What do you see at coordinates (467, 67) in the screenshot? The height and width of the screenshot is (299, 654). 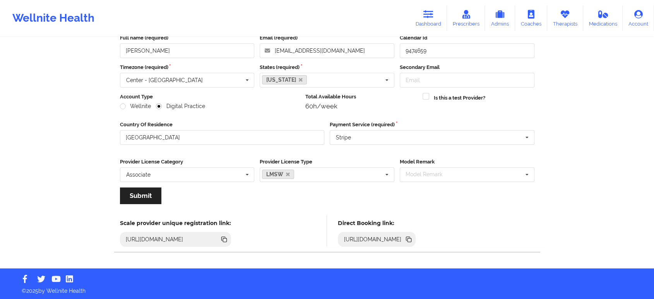 I see `label: Secondary Email` at bounding box center [467, 67].